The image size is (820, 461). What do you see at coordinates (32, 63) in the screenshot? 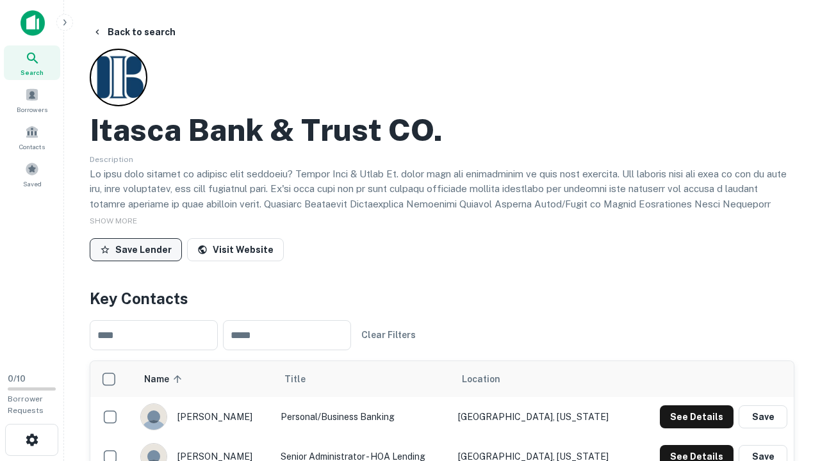
I see `a: Search` at bounding box center [32, 63].